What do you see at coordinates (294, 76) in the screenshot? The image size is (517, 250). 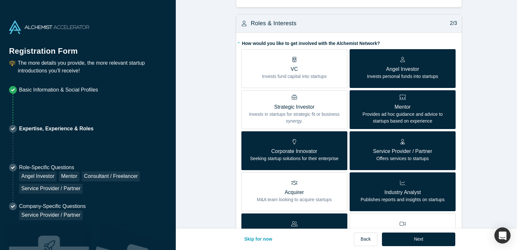 I see `p: Invests fund capital into startups` at bounding box center [294, 76].